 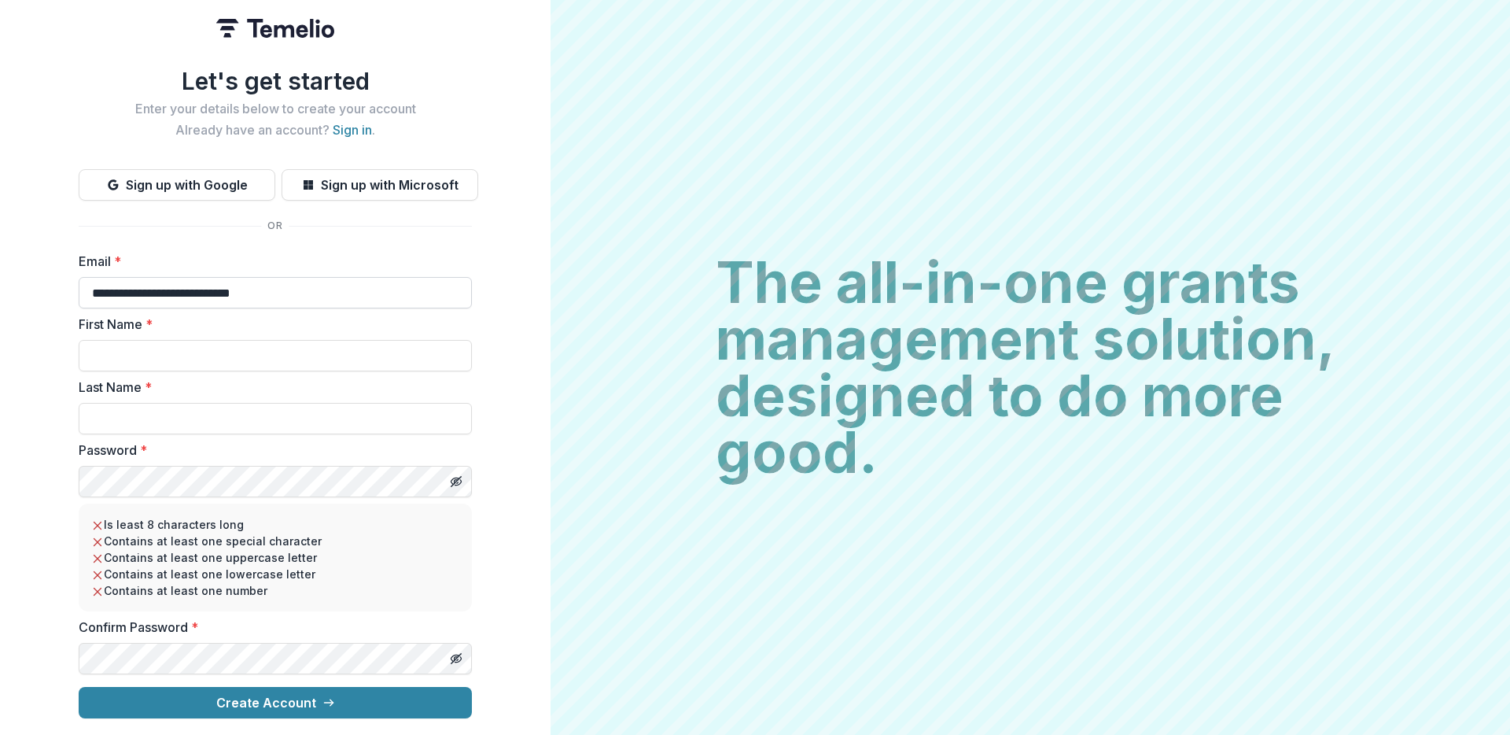 I want to click on li: Is least 8 characters long, so click(x=275, y=524).